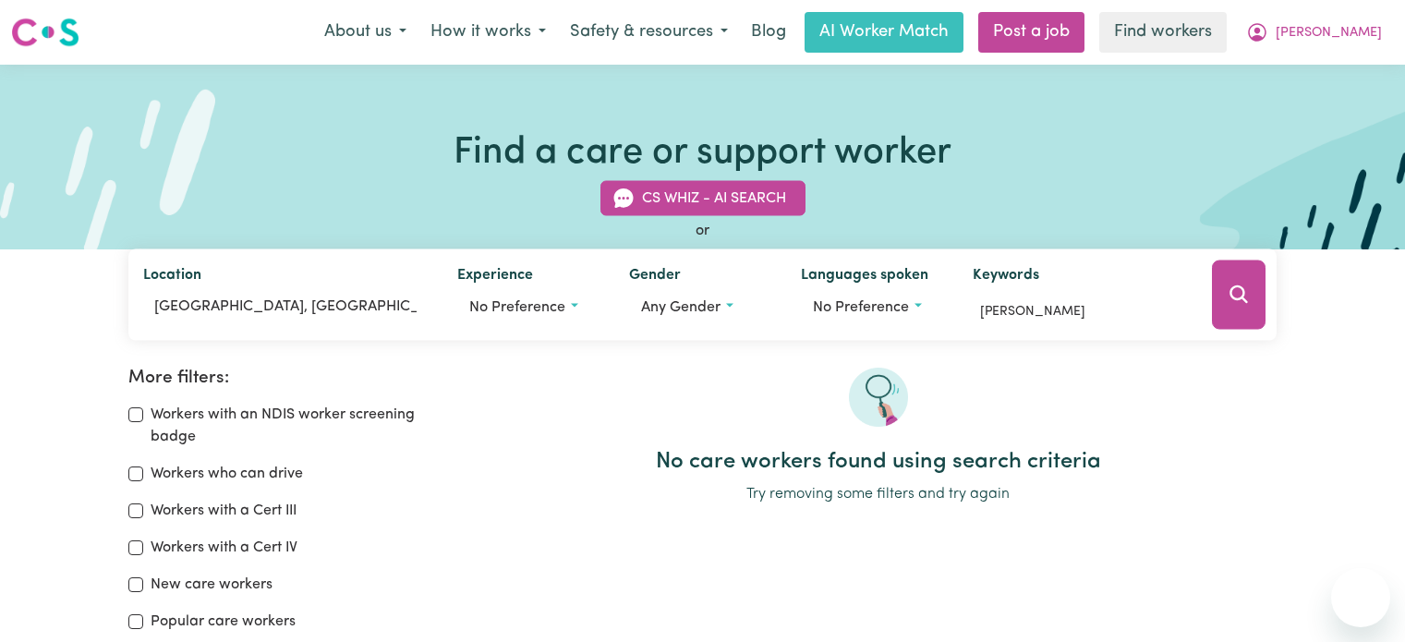 This screenshot has width=1405, height=642. What do you see at coordinates (365, 32) in the screenshot?
I see `button: About us` at bounding box center [365, 32].